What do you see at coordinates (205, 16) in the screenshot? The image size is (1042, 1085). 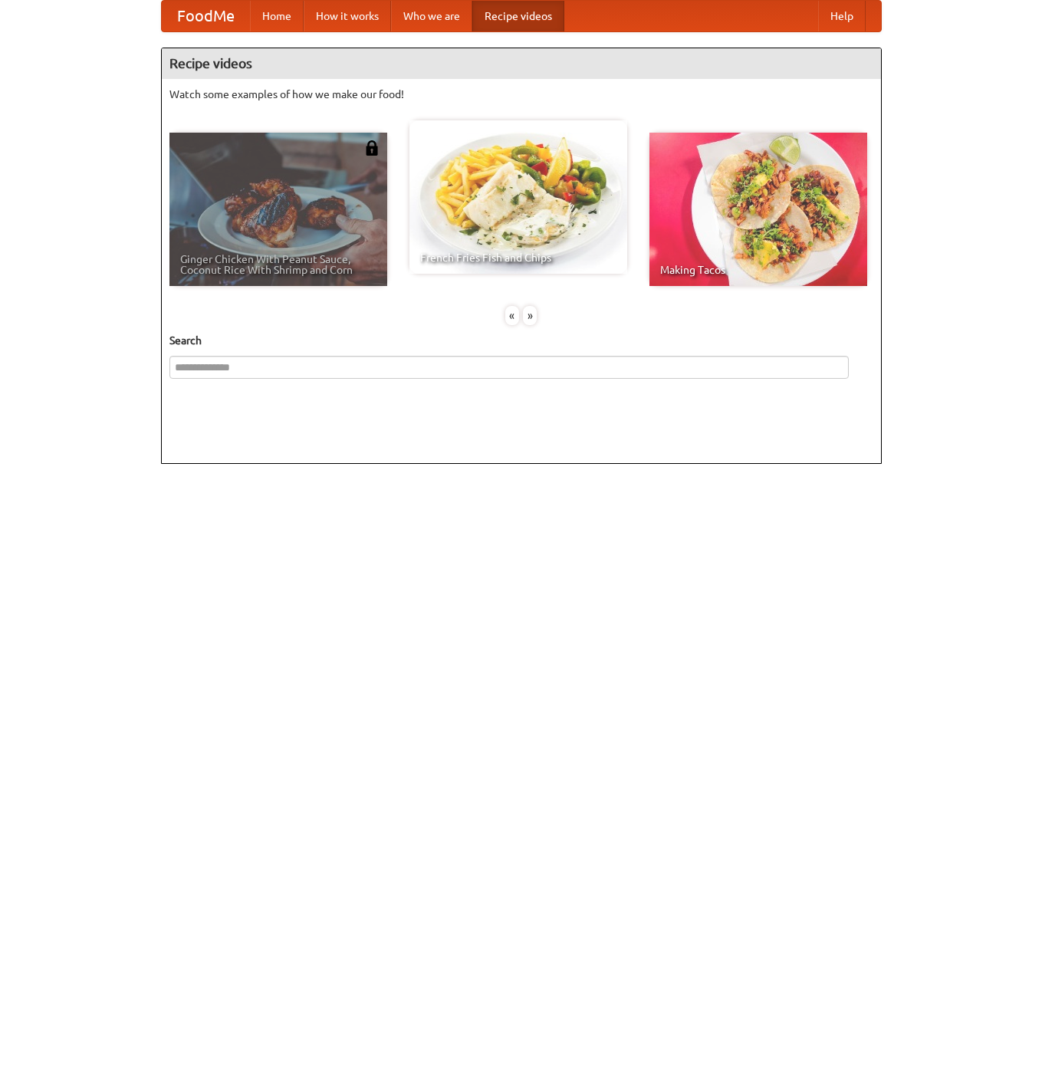 I see `a: FoodMe` at bounding box center [205, 16].